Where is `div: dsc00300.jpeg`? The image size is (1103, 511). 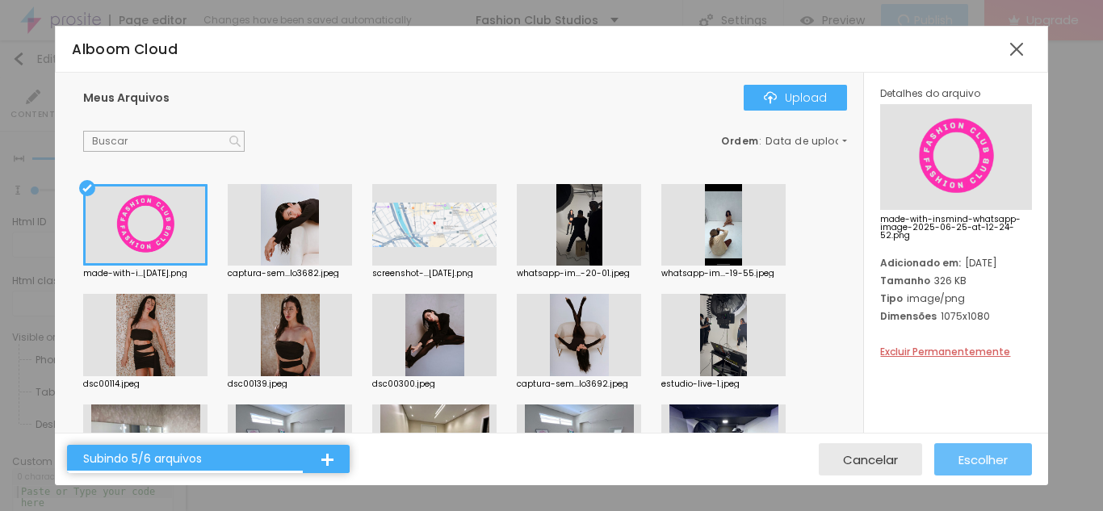
div: dsc00300.jpeg is located at coordinates (434, 384).